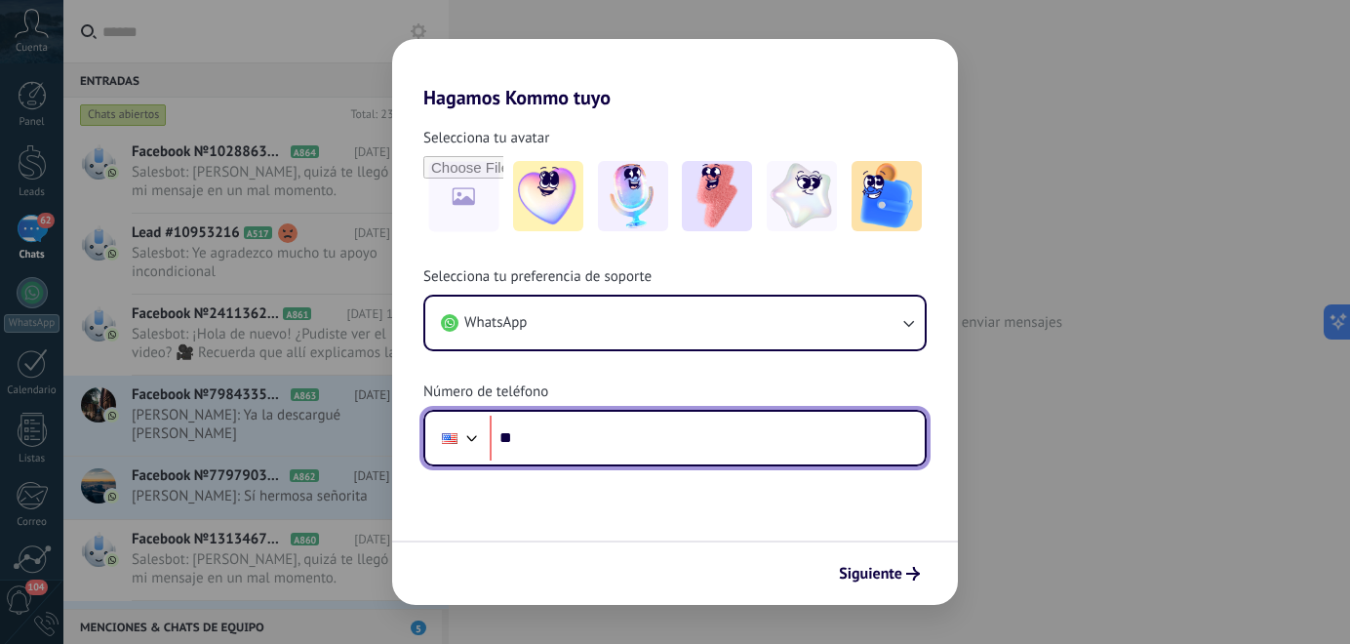 This screenshot has height=644, width=1350. What do you see at coordinates (887, 196) in the screenshot?
I see `img: -5.jpeg` at bounding box center [887, 196].